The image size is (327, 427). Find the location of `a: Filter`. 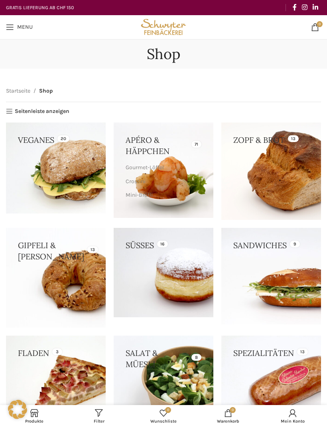

a: Filter is located at coordinates (99, 416).